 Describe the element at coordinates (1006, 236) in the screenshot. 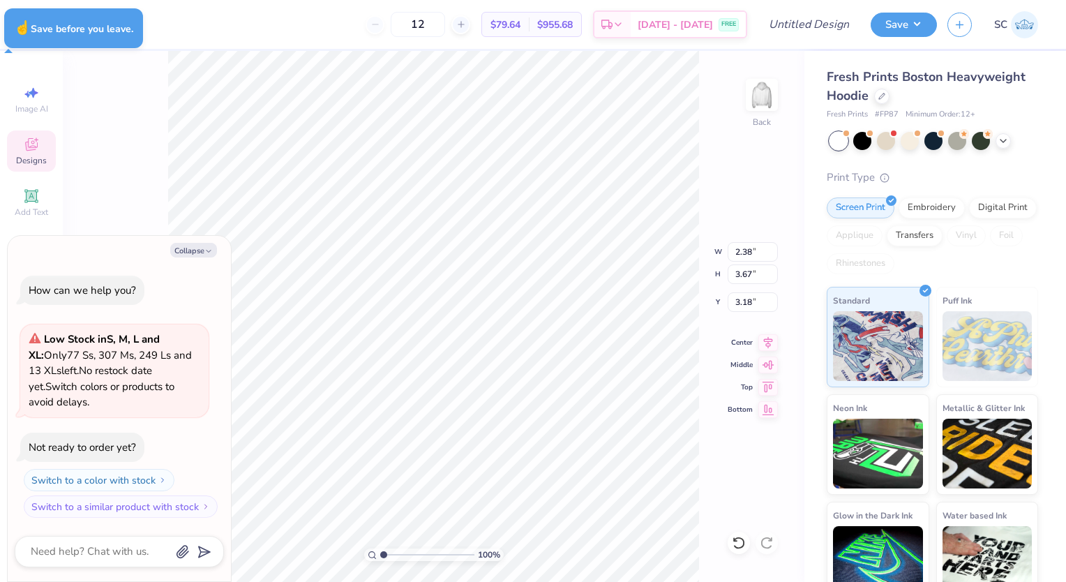

I see `div: Foil` at that location.